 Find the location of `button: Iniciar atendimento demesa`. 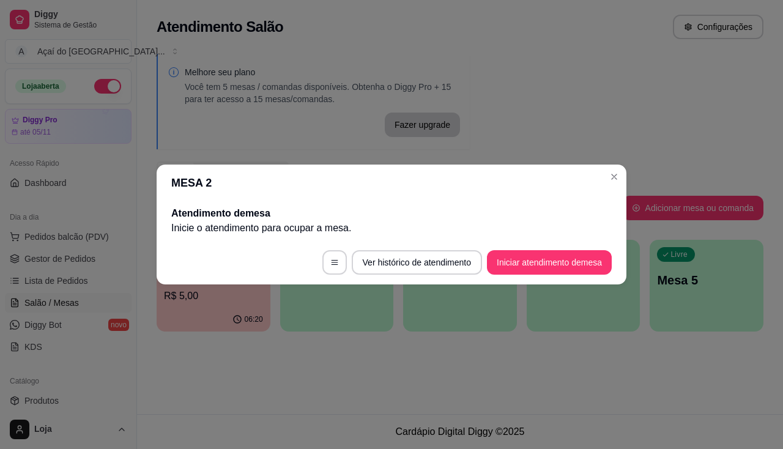

button: Iniciar atendimento demesa is located at coordinates (549, 262).